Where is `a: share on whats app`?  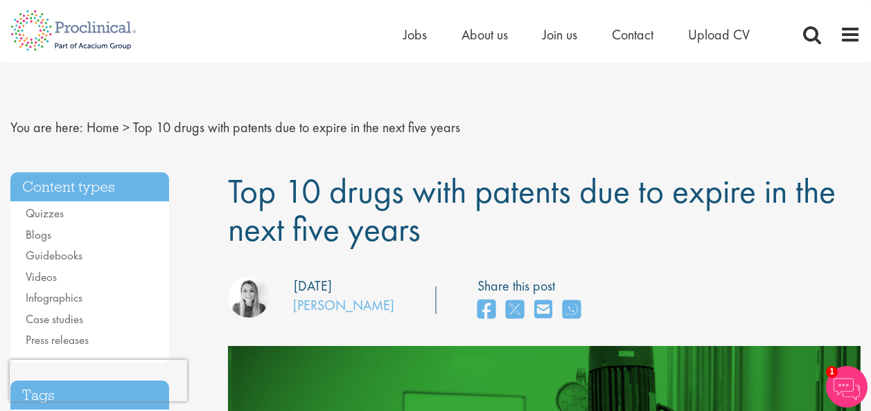 a: share on whats app is located at coordinates (571, 310).